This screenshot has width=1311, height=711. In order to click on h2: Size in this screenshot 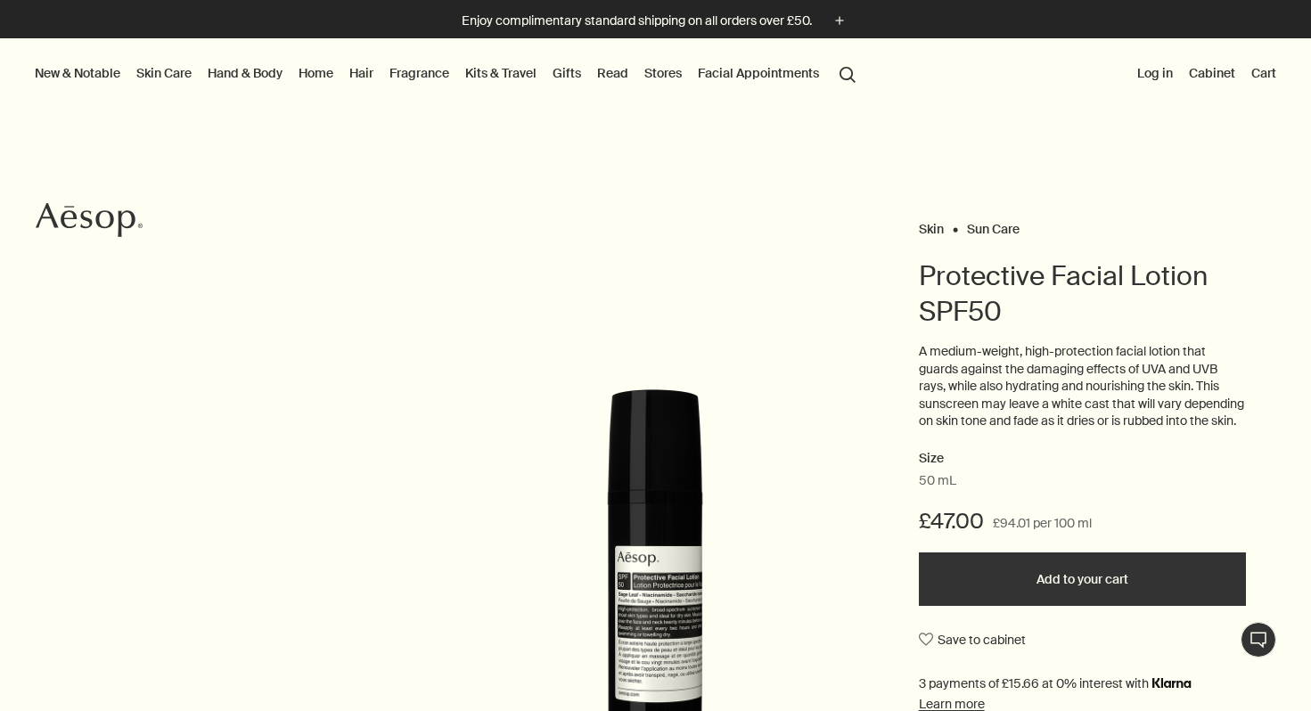, I will do `click(1083, 459)`.